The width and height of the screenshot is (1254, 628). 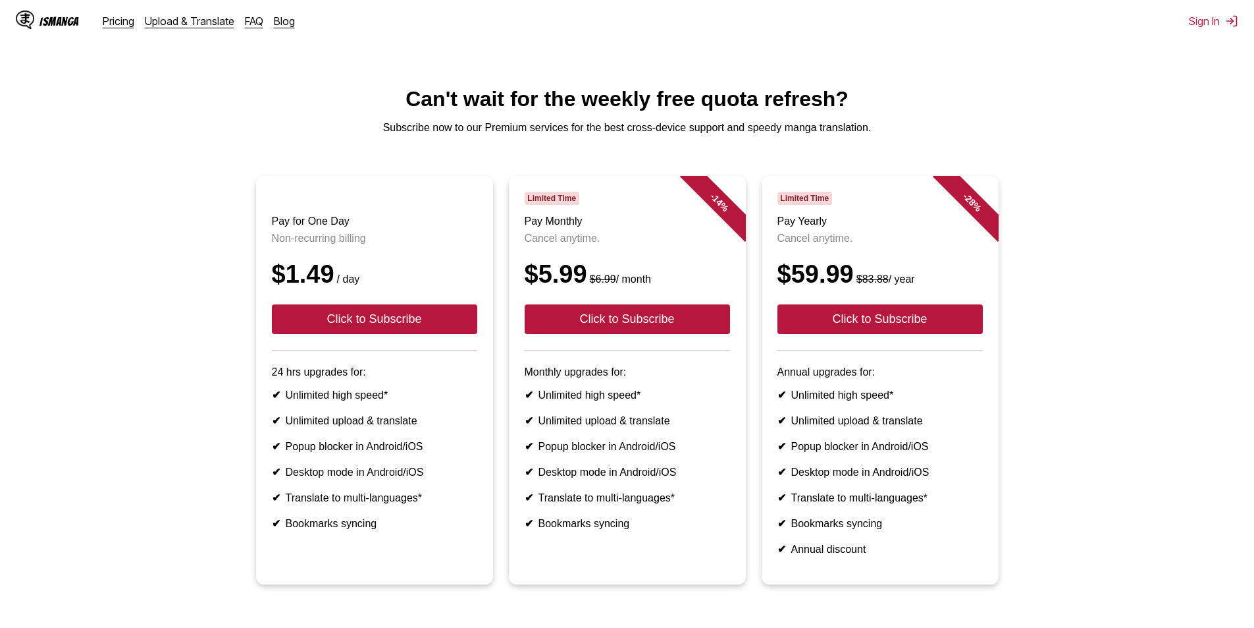 What do you see at coordinates (627, 128) in the screenshot?
I see `p: Subscribe now to our Premium services for the best cross-device support and speedy manga translat...` at bounding box center [627, 128].